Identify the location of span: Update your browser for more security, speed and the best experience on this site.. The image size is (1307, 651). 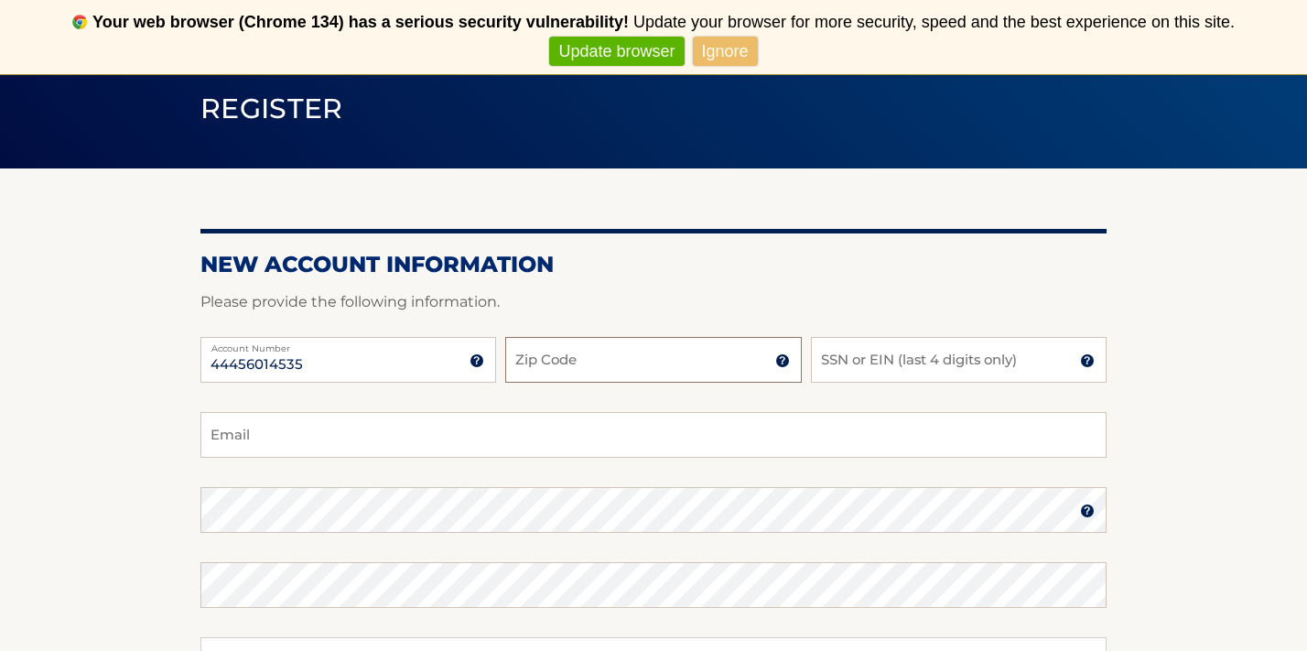
(934, 22).